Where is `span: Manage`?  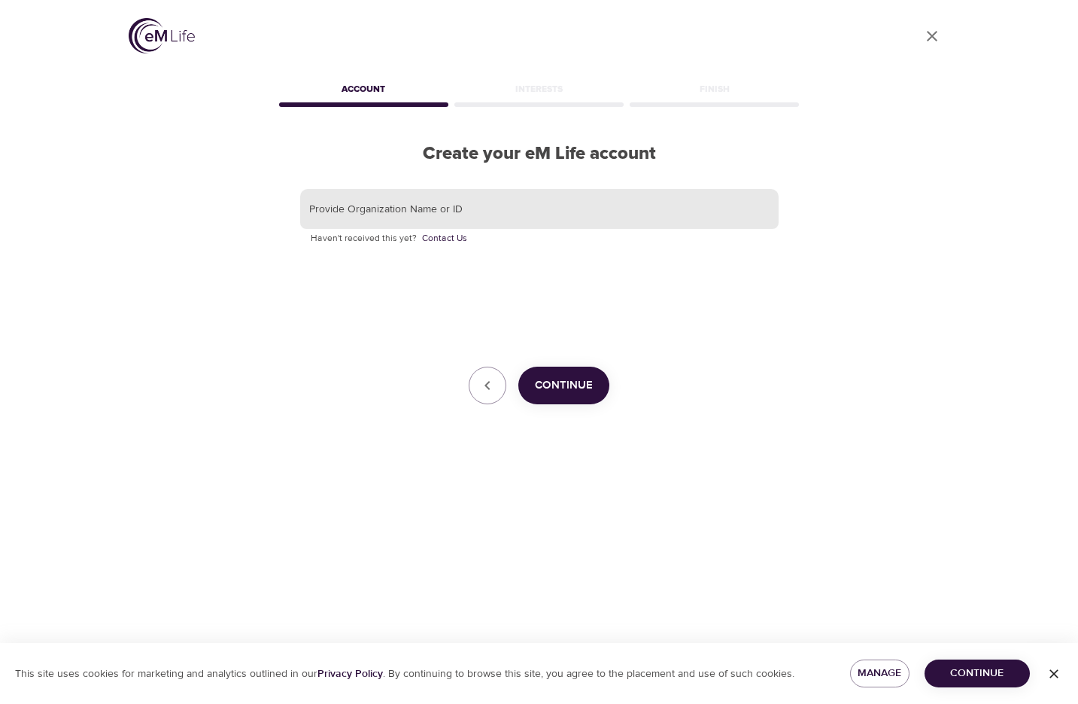 span: Manage is located at coordinates (880, 673).